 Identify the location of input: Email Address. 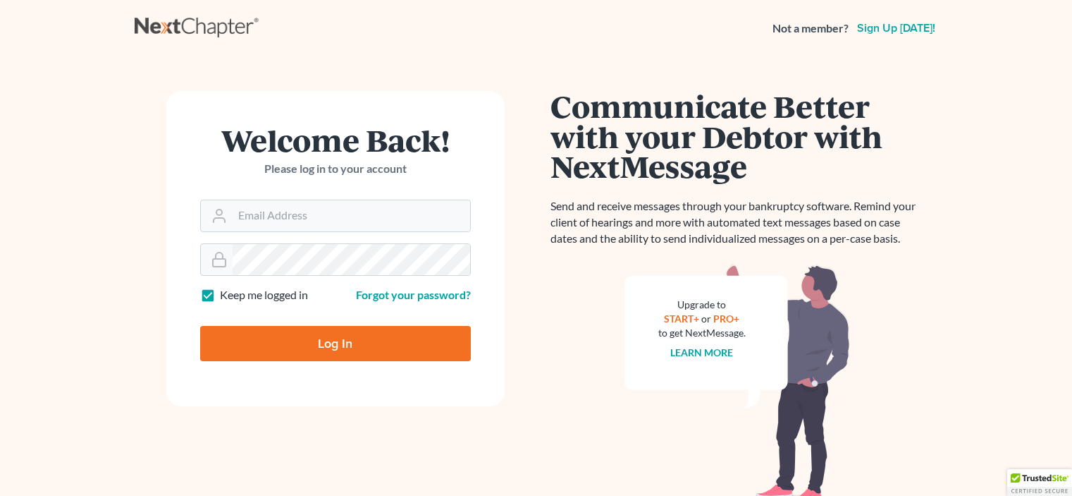
(351, 216).